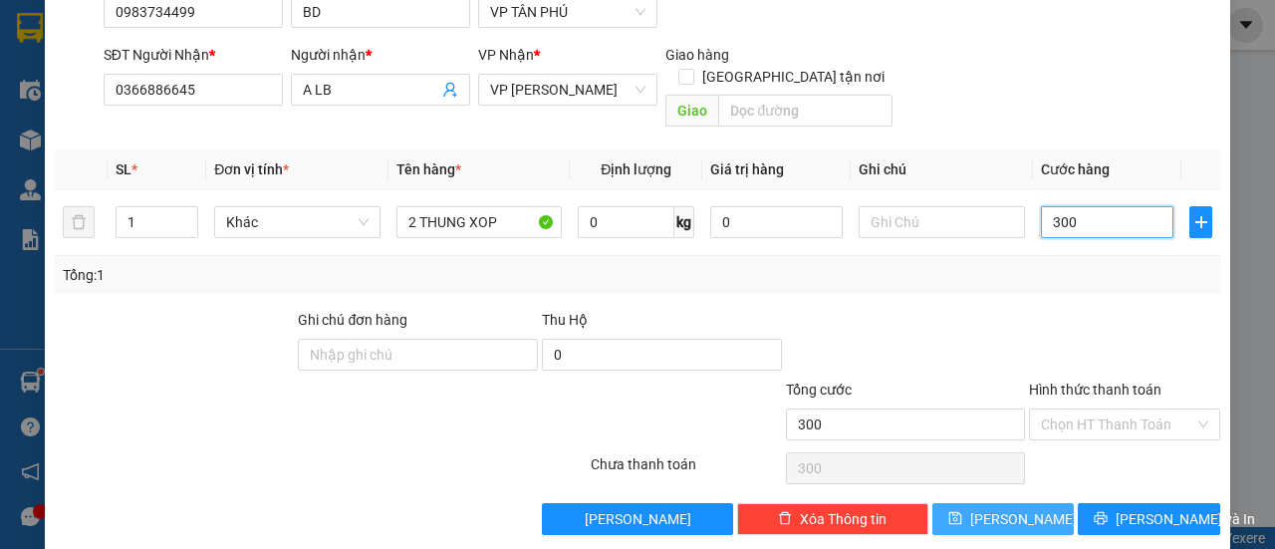 The width and height of the screenshot is (1275, 549). I want to click on span: Thu Hộ, so click(565, 320).